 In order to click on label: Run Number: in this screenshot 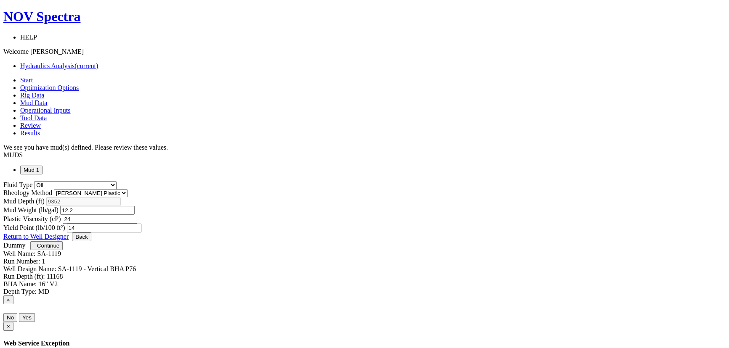, I will do `click(22, 261)`.